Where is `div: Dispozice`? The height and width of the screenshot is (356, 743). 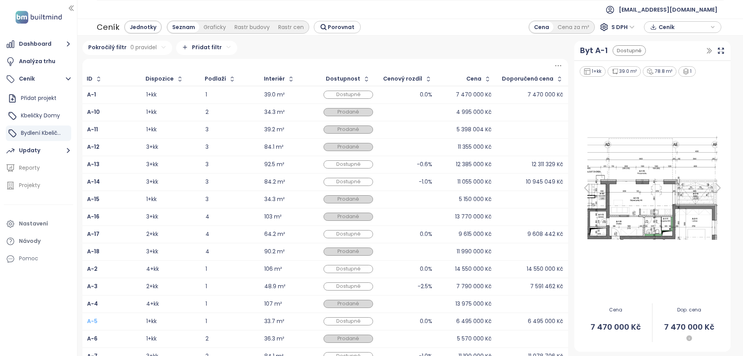
div: Dispozice is located at coordinates (160, 79).